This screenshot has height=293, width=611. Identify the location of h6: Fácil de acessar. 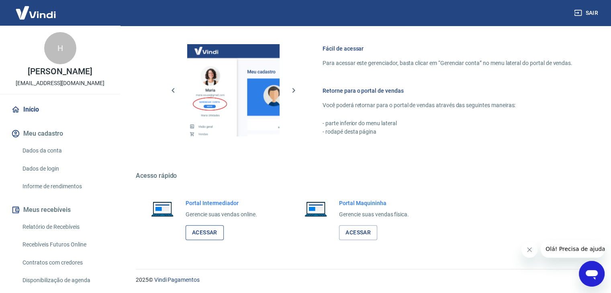
(448, 49).